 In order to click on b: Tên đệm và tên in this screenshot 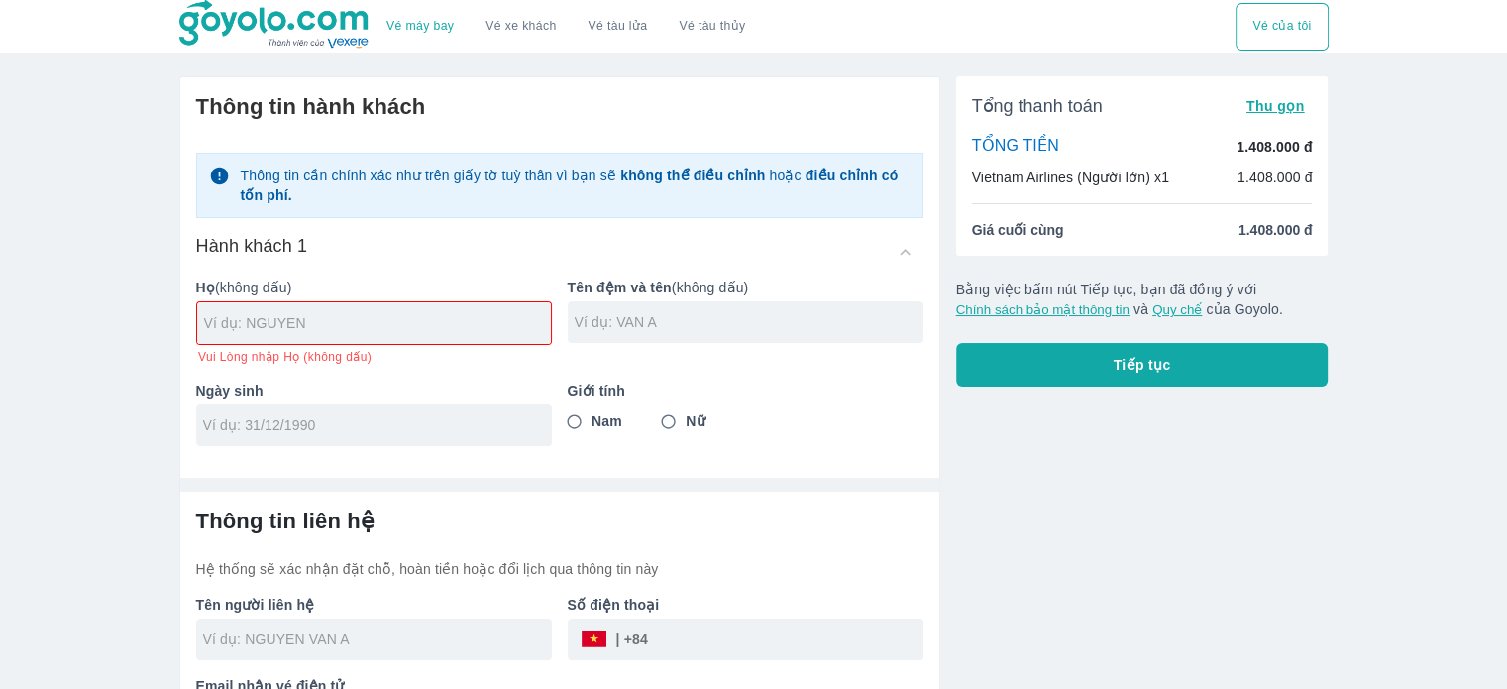, I will do `click(619, 287)`.